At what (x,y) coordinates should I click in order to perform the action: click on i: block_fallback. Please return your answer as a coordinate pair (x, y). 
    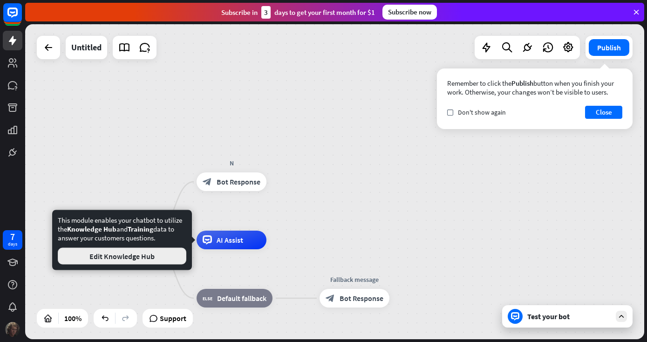
    Looking at the image, I should click on (207, 298).